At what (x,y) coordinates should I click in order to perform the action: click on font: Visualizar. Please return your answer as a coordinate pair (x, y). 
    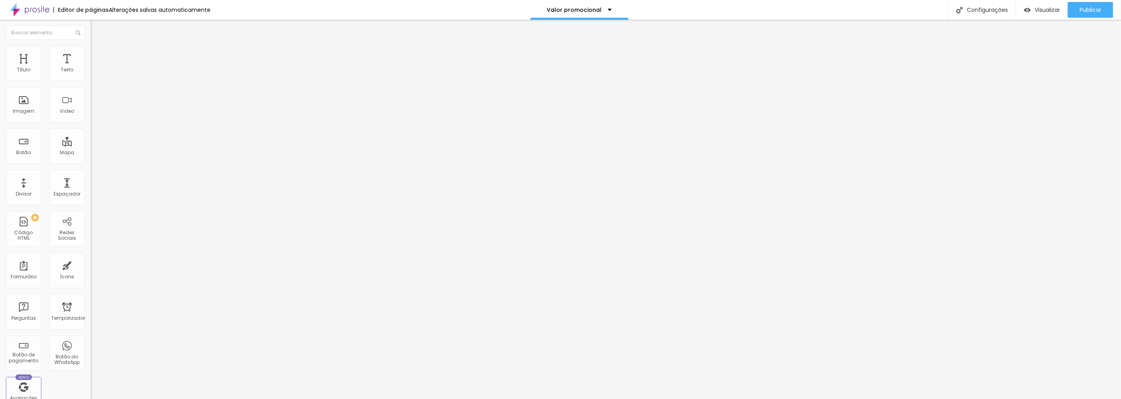
    Looking at the image, I should click on (1047, 10).